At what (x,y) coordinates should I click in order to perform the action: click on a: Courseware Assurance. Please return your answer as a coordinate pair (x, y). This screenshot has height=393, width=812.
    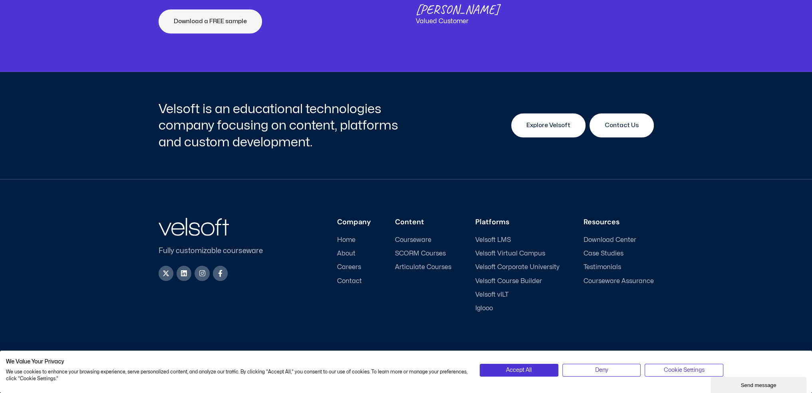
    Looking at the image, I should click on (619, 281).